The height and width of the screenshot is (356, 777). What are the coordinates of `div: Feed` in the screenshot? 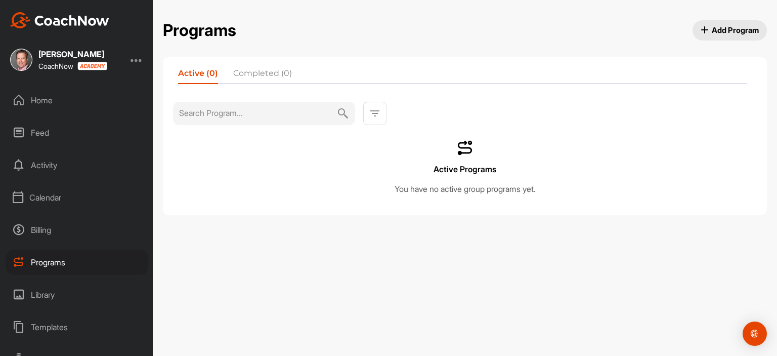 It's located at (77, 133).